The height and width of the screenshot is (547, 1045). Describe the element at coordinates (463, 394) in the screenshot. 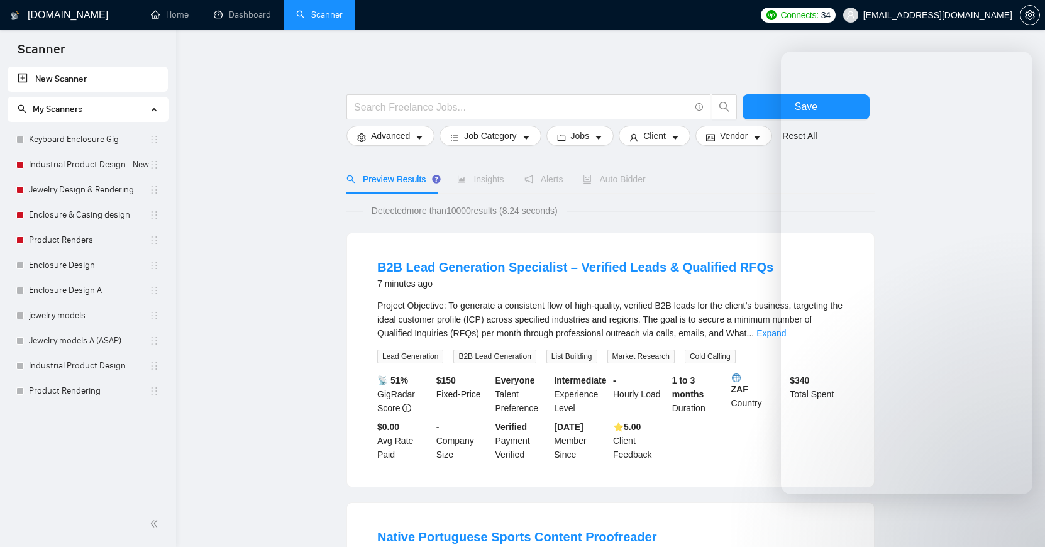

I see `div: Fixed-Price` at that location.